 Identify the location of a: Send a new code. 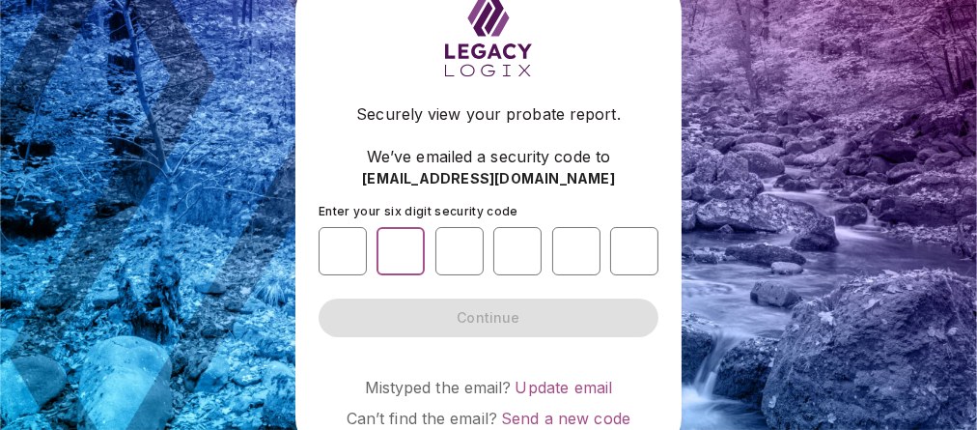
(566, 418).